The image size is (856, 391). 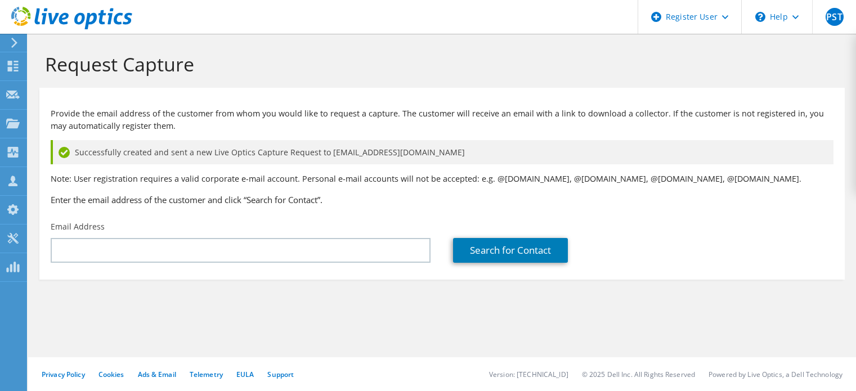 What do you see at coordinates (760, 17) in the screenshot?
I see `svg: \n` at bounding box center [760, 17].